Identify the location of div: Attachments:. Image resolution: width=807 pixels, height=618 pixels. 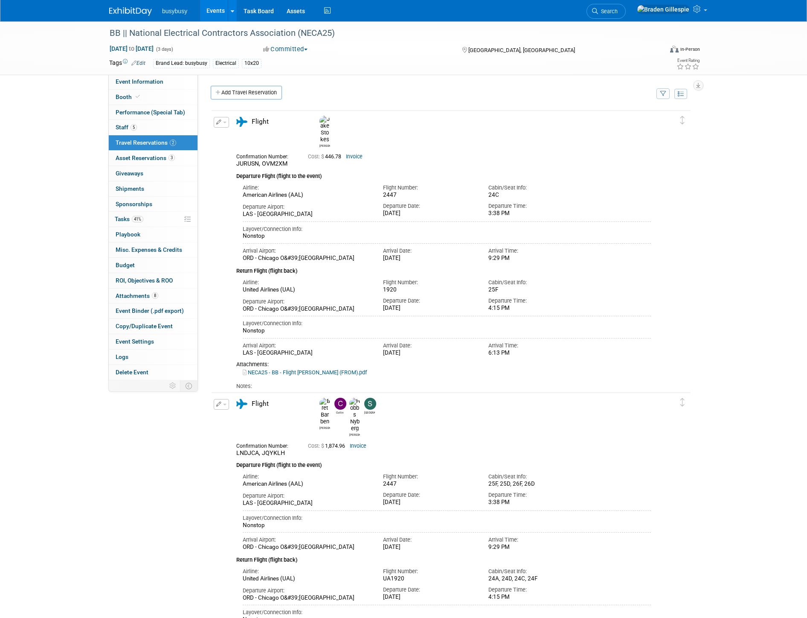
(444, 364).